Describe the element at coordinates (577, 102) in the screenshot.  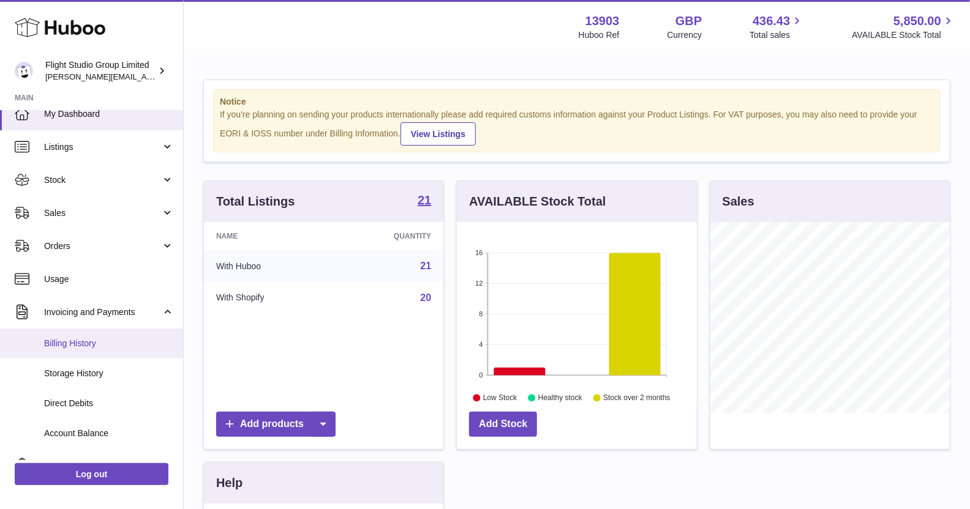
I see `strong: Notice` at that location.